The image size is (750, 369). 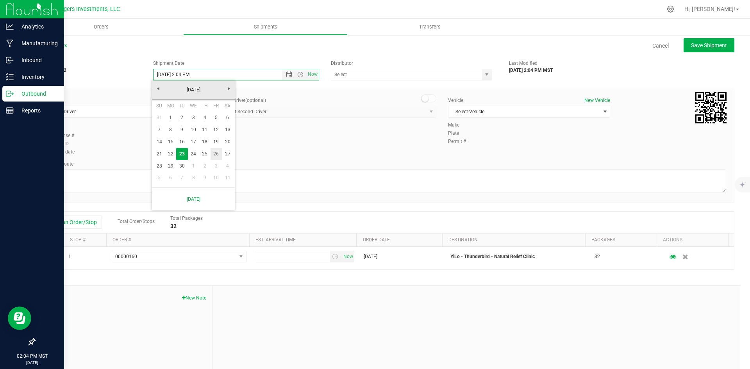 What do you see at coordinates (342, 63) in the screenshot?
I see `label: Distributor` at bounding box center [342, 63].